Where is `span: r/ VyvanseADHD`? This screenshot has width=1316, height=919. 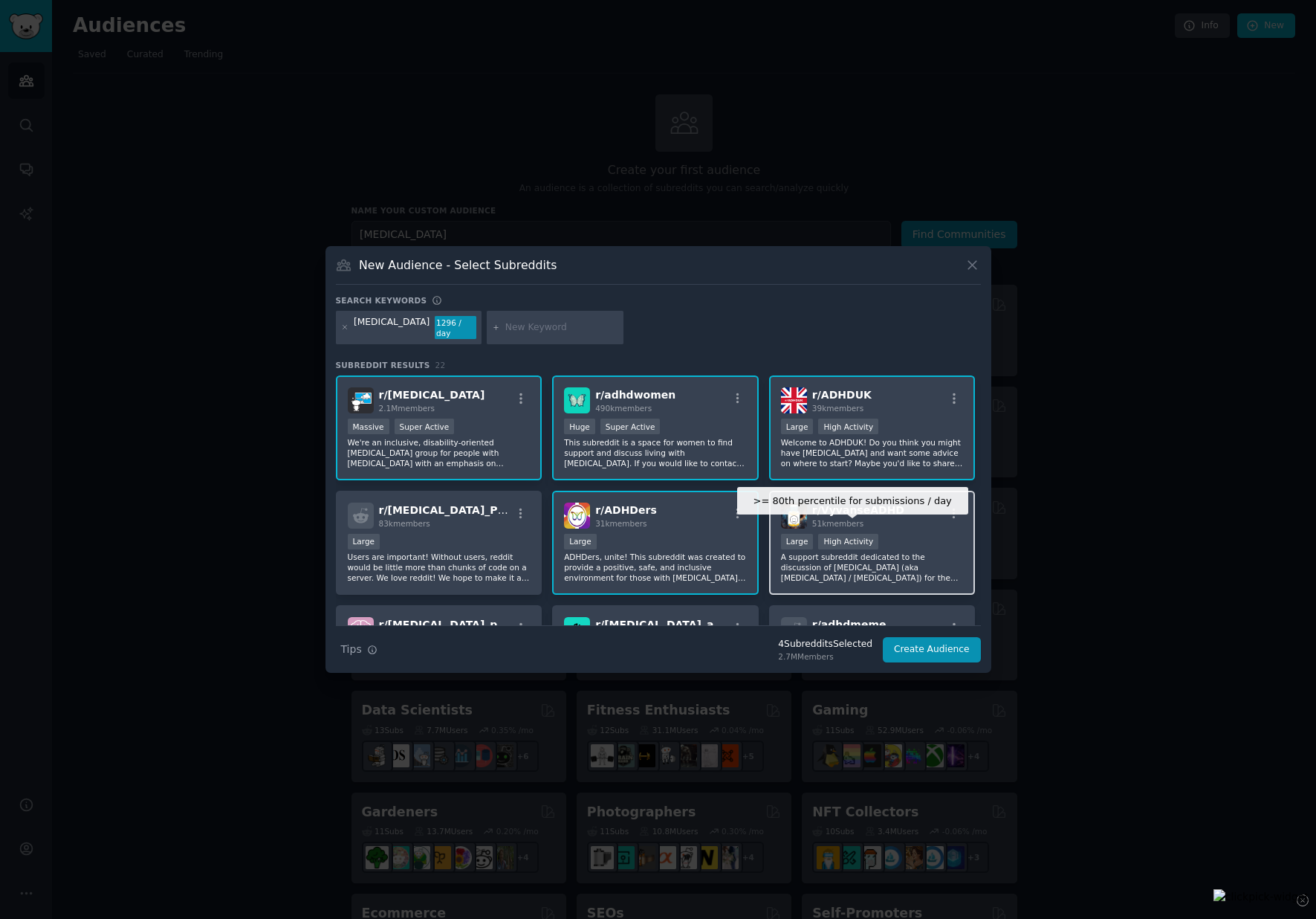
span: r/ VyvanseADHD is located at coordinates (859, 510).